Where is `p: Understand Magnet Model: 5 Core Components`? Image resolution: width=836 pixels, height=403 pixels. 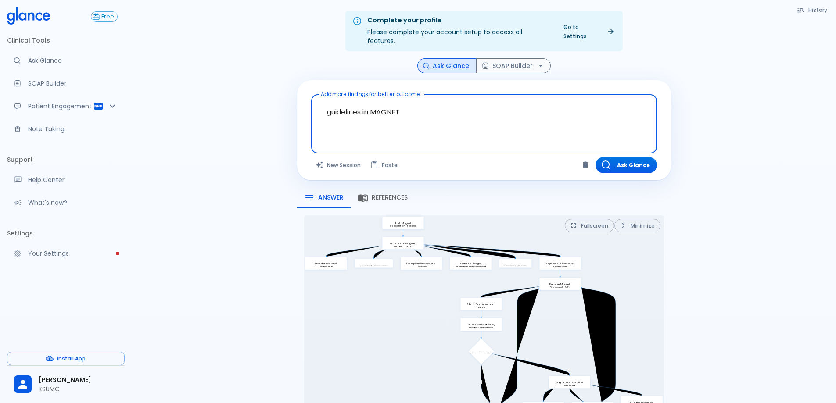 p: Understand Magnet Model: 5 Core Components is located at coordinates (403, 246).